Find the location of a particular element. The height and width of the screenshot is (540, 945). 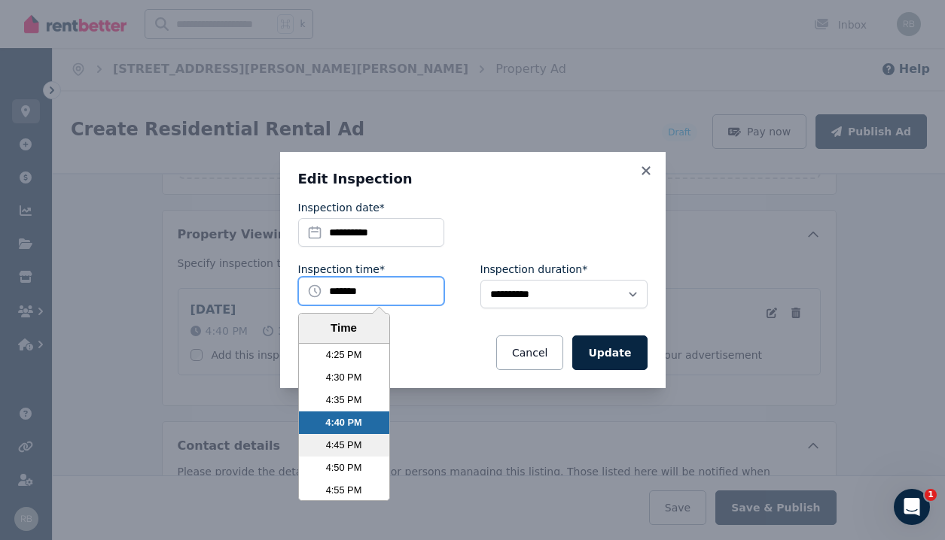

li: 4:45 PM is located at coordinates (344, 446).